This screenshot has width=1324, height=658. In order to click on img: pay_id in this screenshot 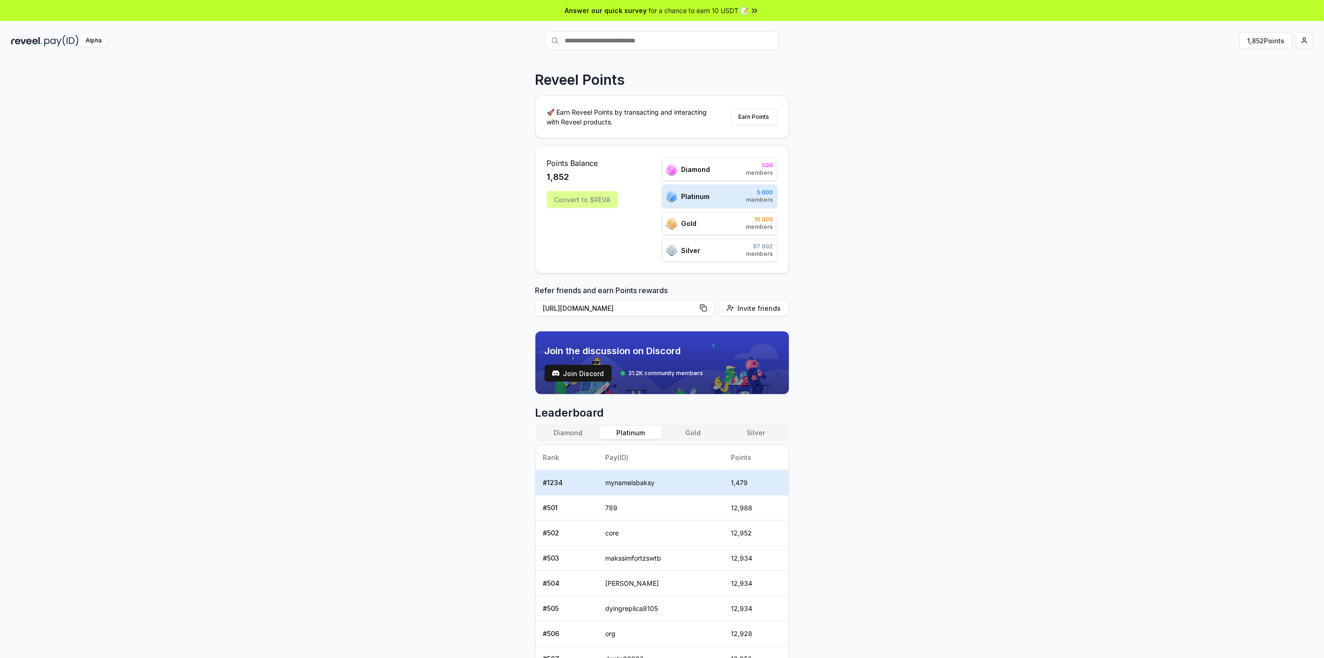, I will do `click(61, 41)`.